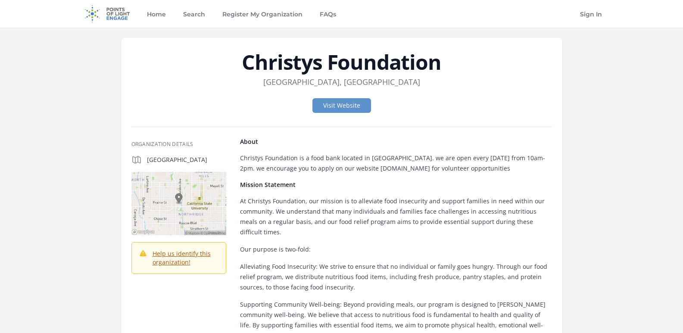 The image size is (683, 333). What do you see at coordinates (396, 185) in the screenshot?
I see `h4: Mission Statement` at bounding box center [396, 185].